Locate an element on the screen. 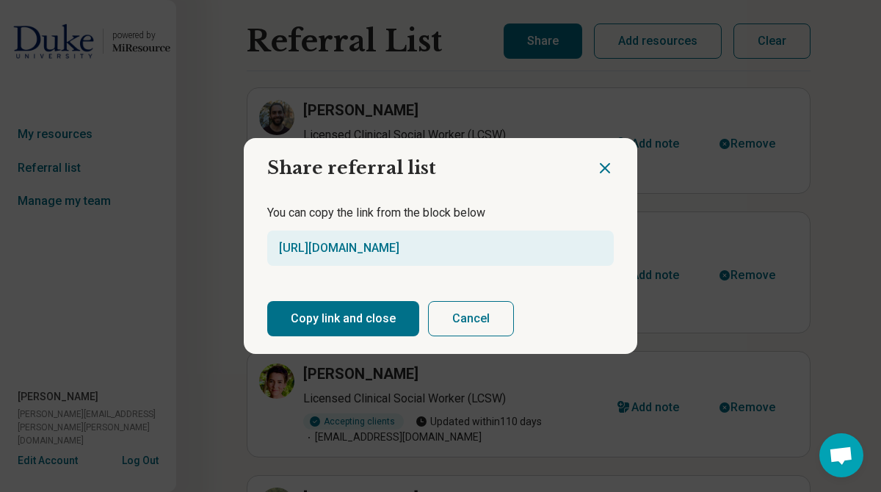  button: Close dialog is located at coordinates (605, 168).